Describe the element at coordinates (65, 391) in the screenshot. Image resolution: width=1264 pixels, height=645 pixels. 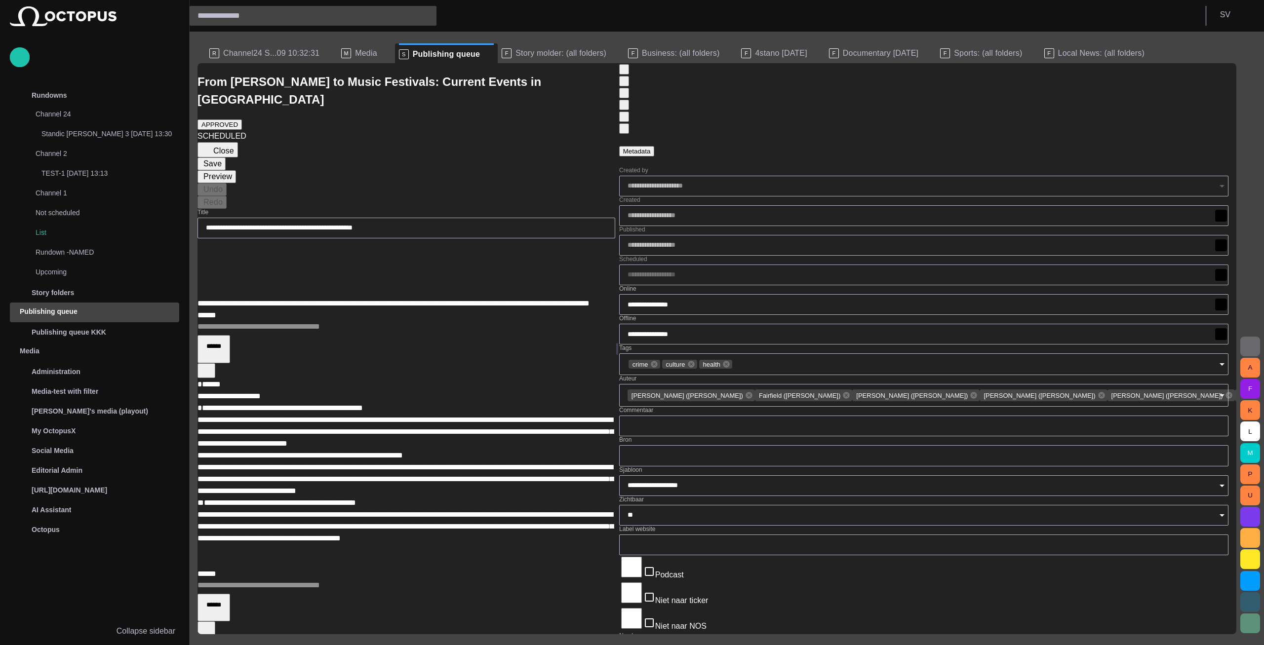
I see `p: Media-test with filter` at that location.